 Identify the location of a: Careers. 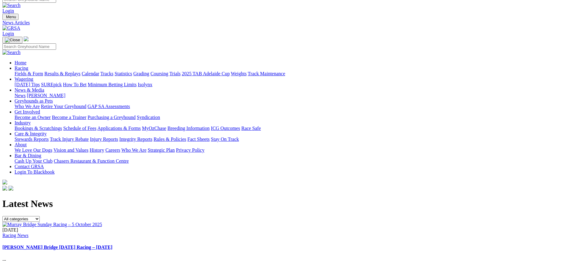
(113, 150).